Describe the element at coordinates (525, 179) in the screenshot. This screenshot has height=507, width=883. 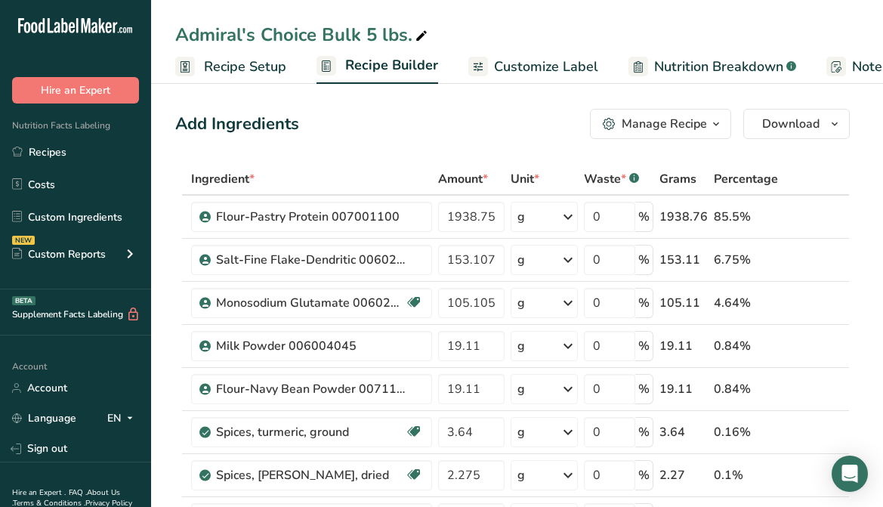
I see `span: Unit` at that location.